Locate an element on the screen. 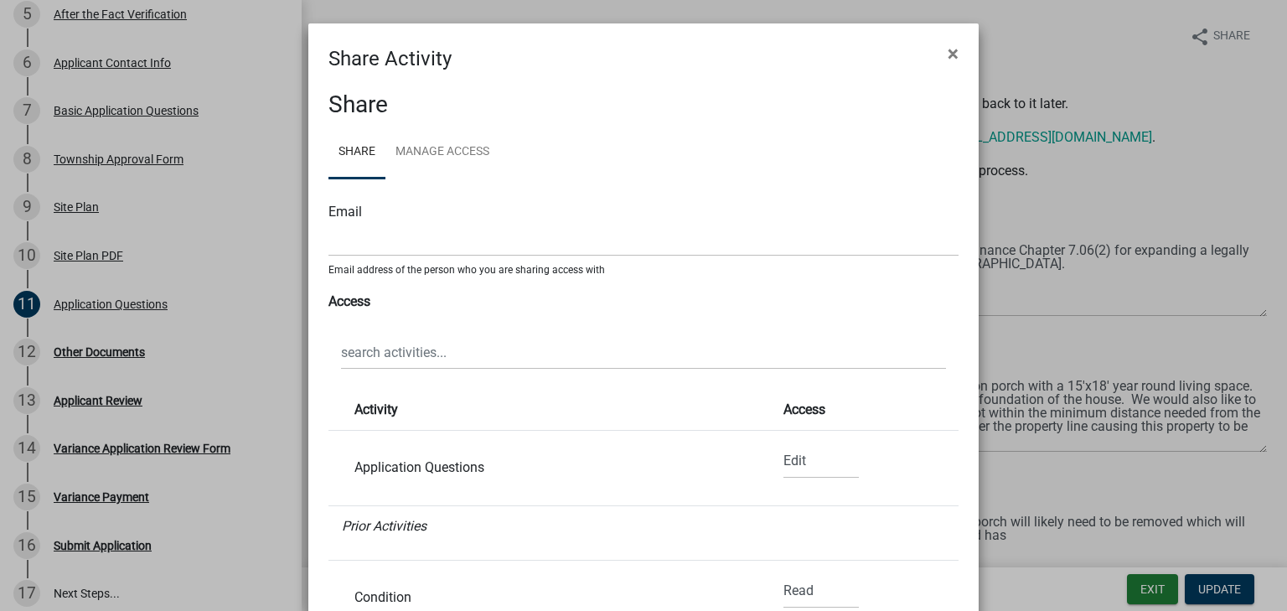 The image size is (1287, 611). a: Manage Access is located at coordinates (442, 153).